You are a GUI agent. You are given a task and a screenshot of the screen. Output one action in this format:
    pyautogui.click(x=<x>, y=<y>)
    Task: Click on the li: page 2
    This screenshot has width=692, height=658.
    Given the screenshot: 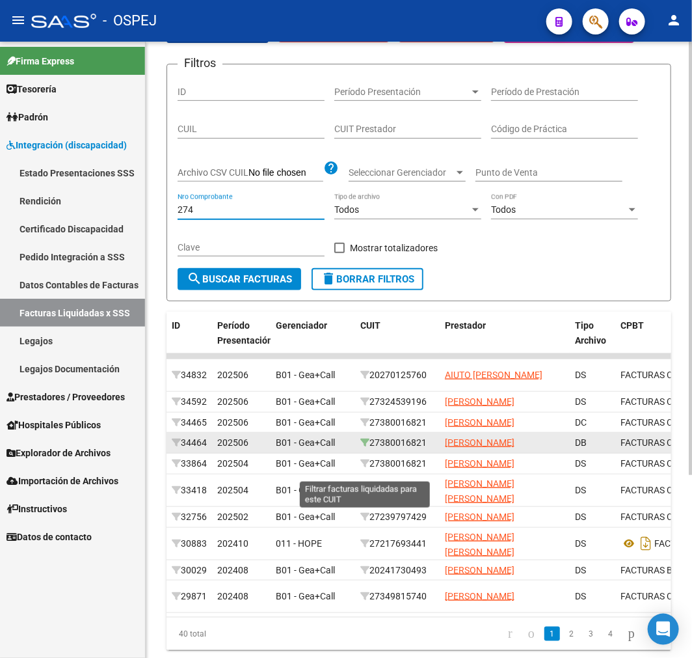 What is the action you would take?
    pyautogui.click(x=572, y=634)
    